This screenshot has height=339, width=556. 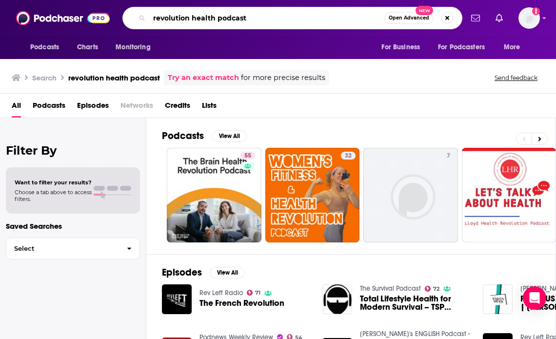 What do you see at coordinates (534, 298) in the screenshot?
I see `div: Open Intercom Messenger` at bounding box center [534, 298].